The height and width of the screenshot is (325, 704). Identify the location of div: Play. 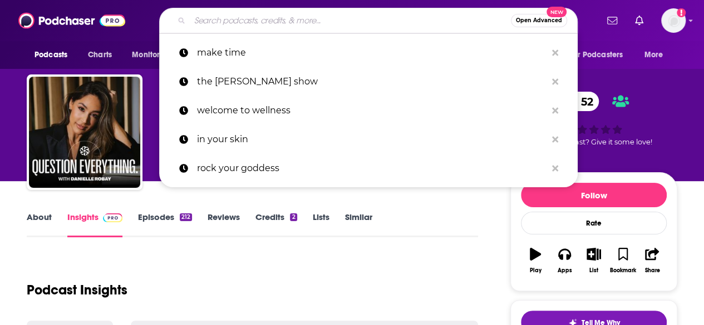
(535, 271).